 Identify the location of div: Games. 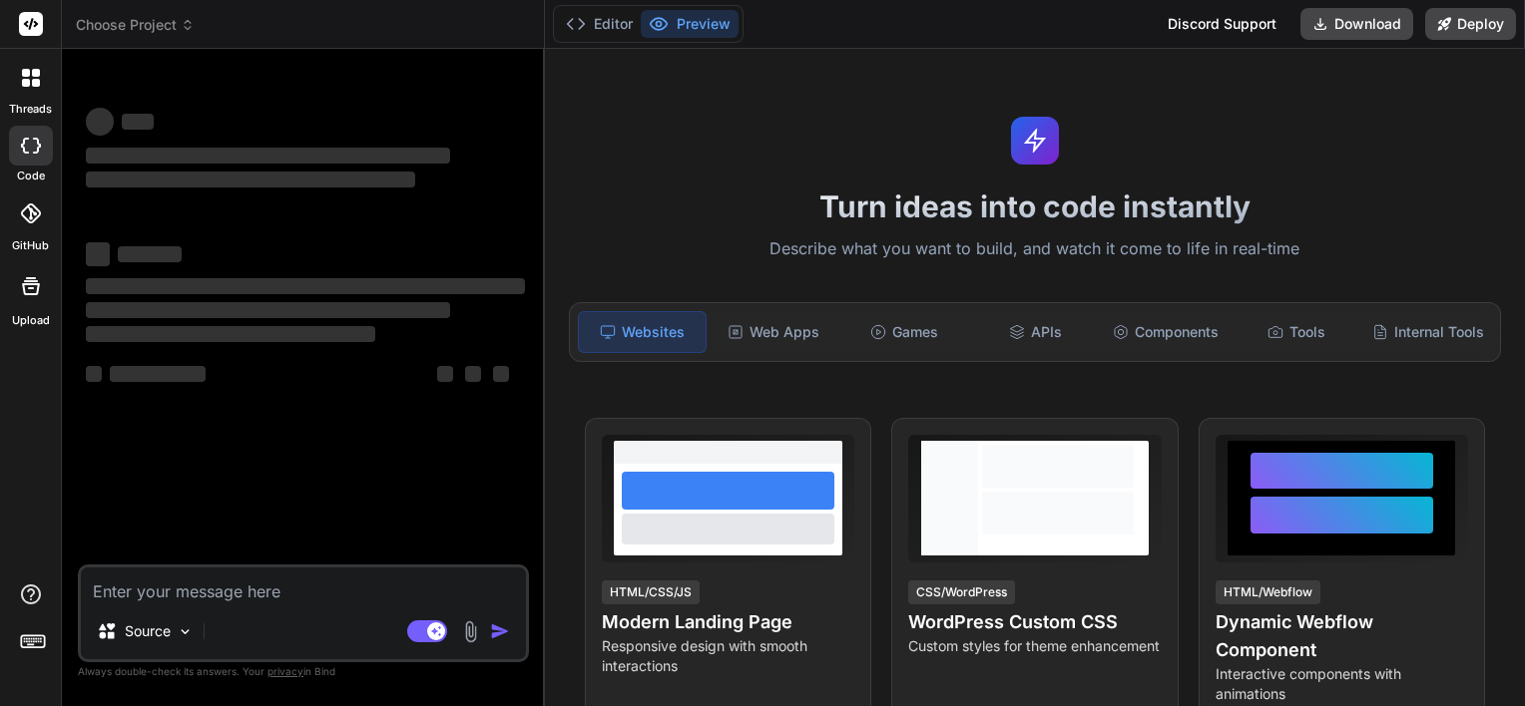
(904, 332).